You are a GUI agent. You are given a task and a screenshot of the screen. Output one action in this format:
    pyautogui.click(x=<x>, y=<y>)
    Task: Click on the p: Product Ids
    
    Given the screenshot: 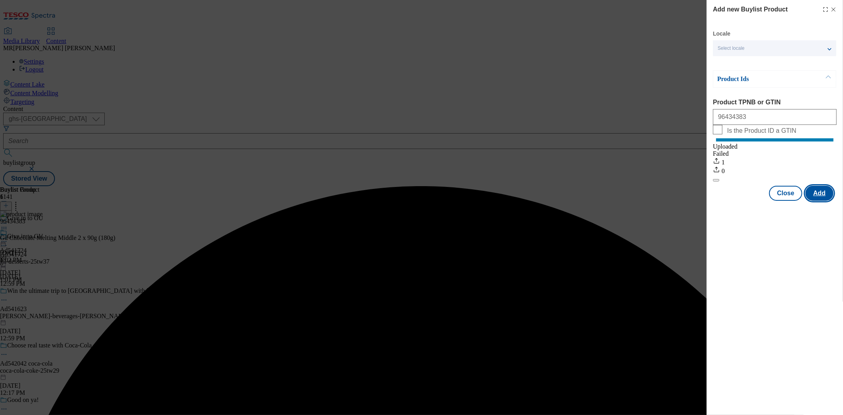 What is the action you would take?
    pyautogui.click(x=759, y=79)
    